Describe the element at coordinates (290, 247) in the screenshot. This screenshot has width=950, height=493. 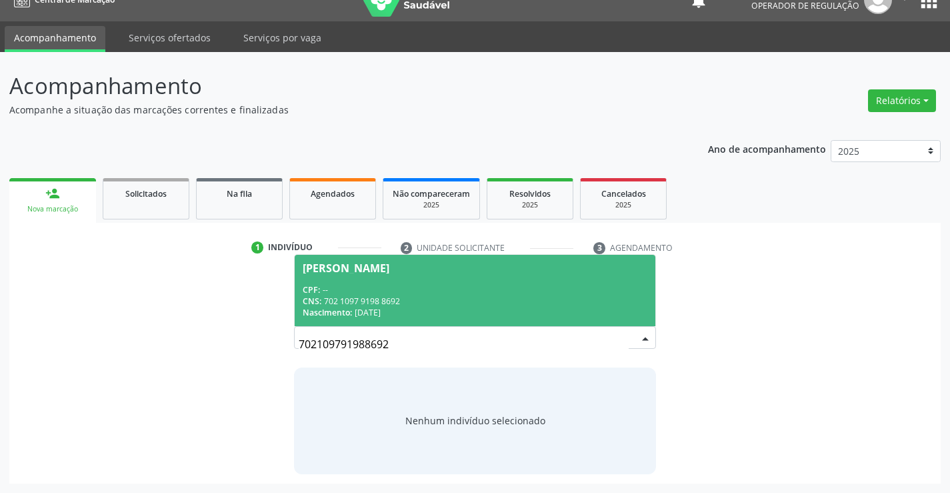
I see `div: Indivíduo` at that location.